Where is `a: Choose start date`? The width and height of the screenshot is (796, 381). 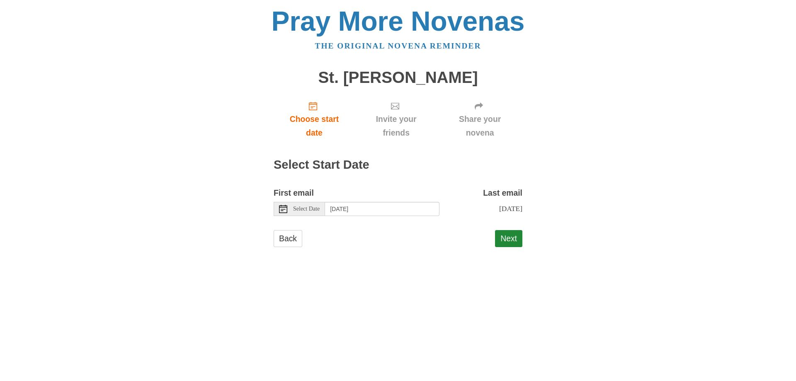
a: Choose start date is located at coordinates (314, 119).